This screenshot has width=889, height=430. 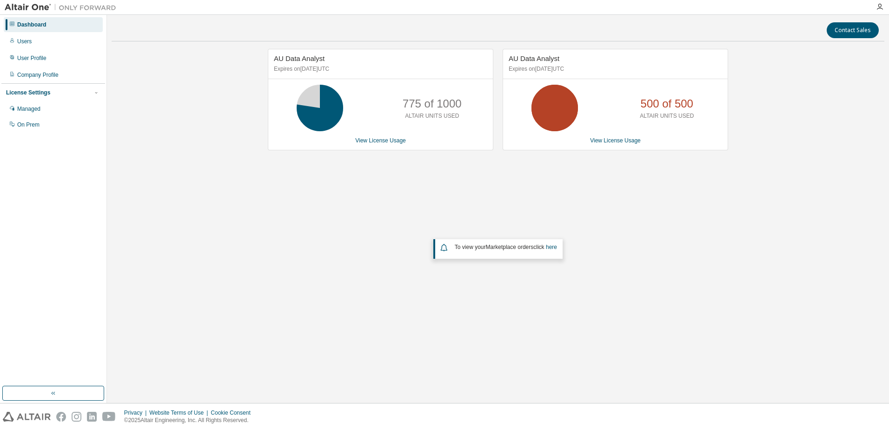 I want to click on div: On Prem, so click(x=28, y=125).